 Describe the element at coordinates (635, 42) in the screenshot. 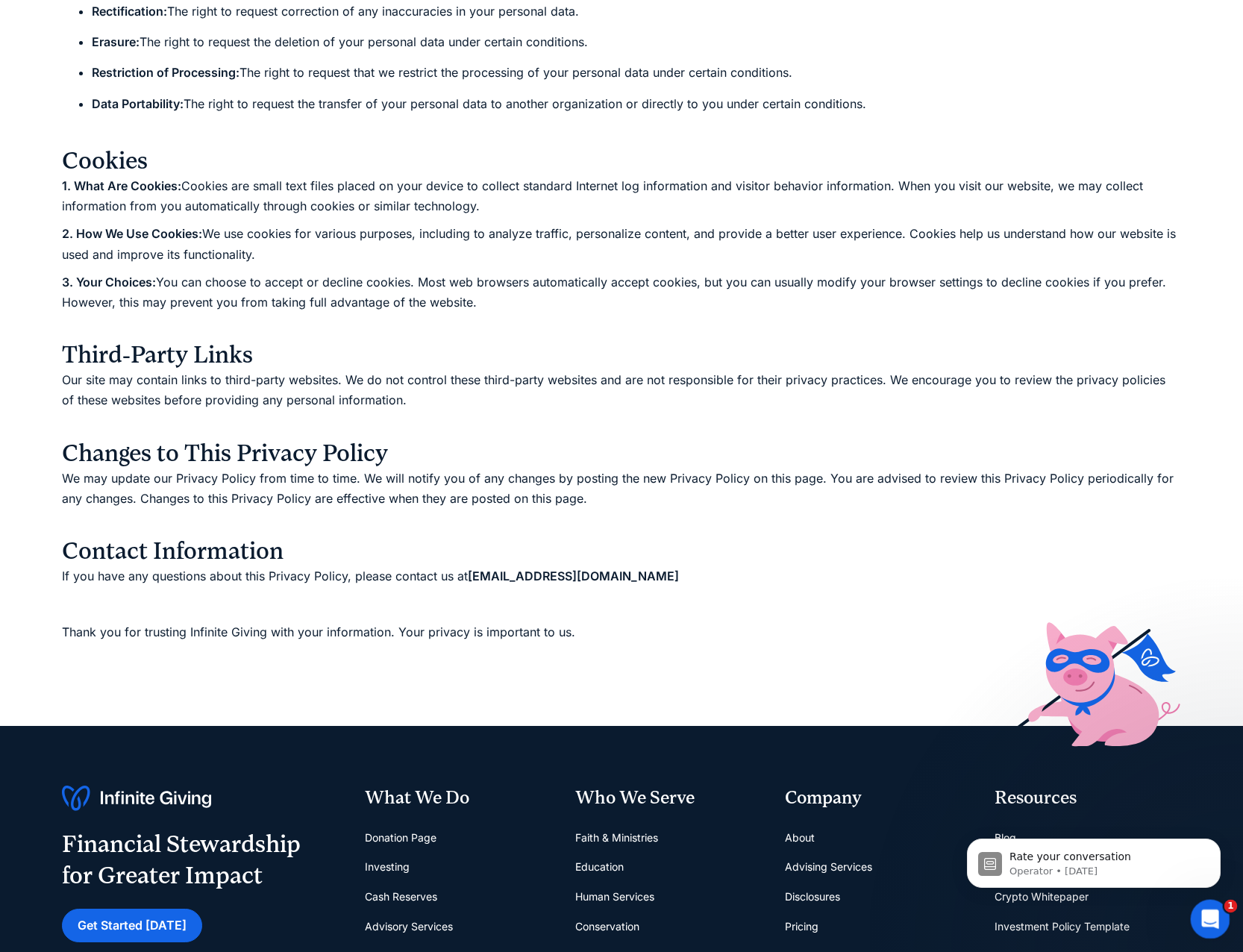

I see `li: The right to request the deletion of your personal data under certain conditions.` at that location.